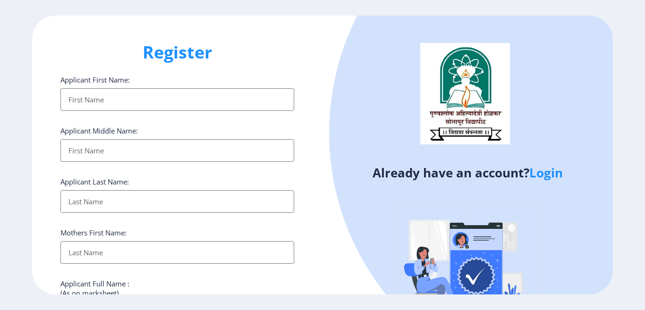 This screenshot has height=310, width=645. Describe the element at coordinates (467, 173) in the screenshot. I see `h4: Already have an account?` at that location.